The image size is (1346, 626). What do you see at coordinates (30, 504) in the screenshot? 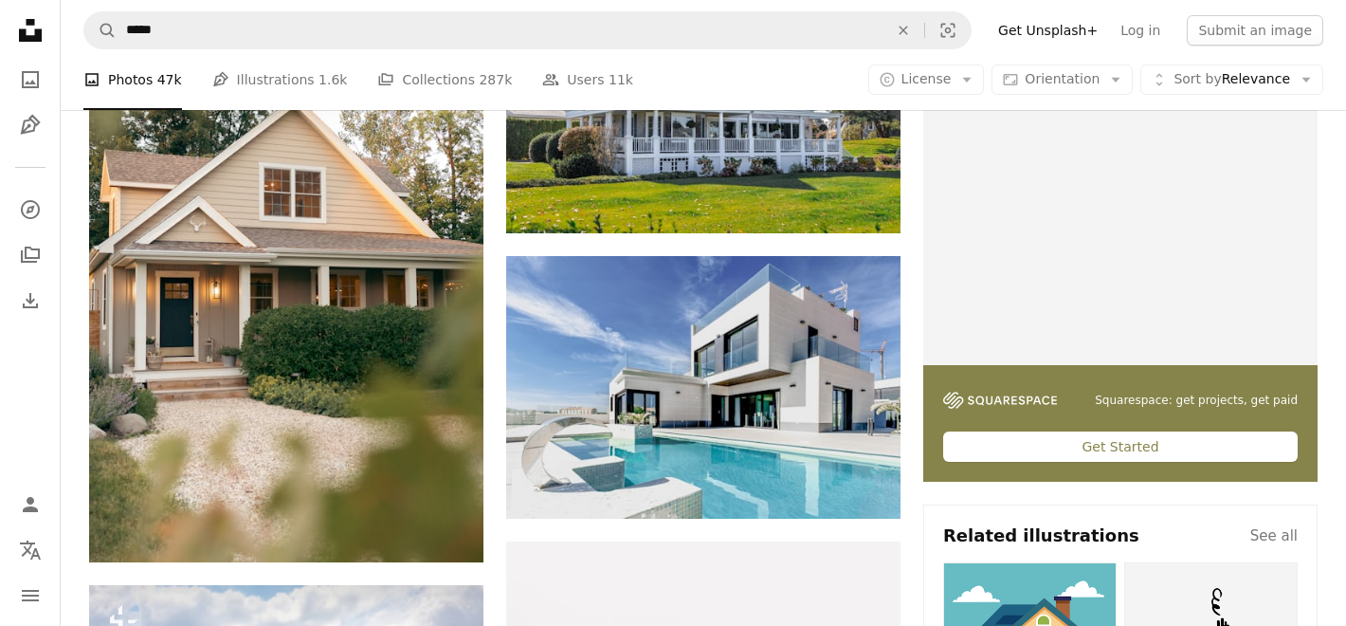
I see `a: Log in / Sign up` at bounding box center [30, 504].